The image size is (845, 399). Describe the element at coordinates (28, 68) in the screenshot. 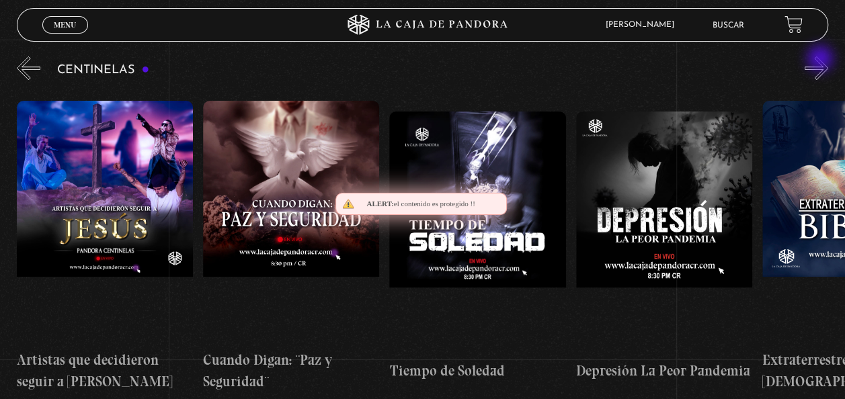

I see `button: Previous` at that location.